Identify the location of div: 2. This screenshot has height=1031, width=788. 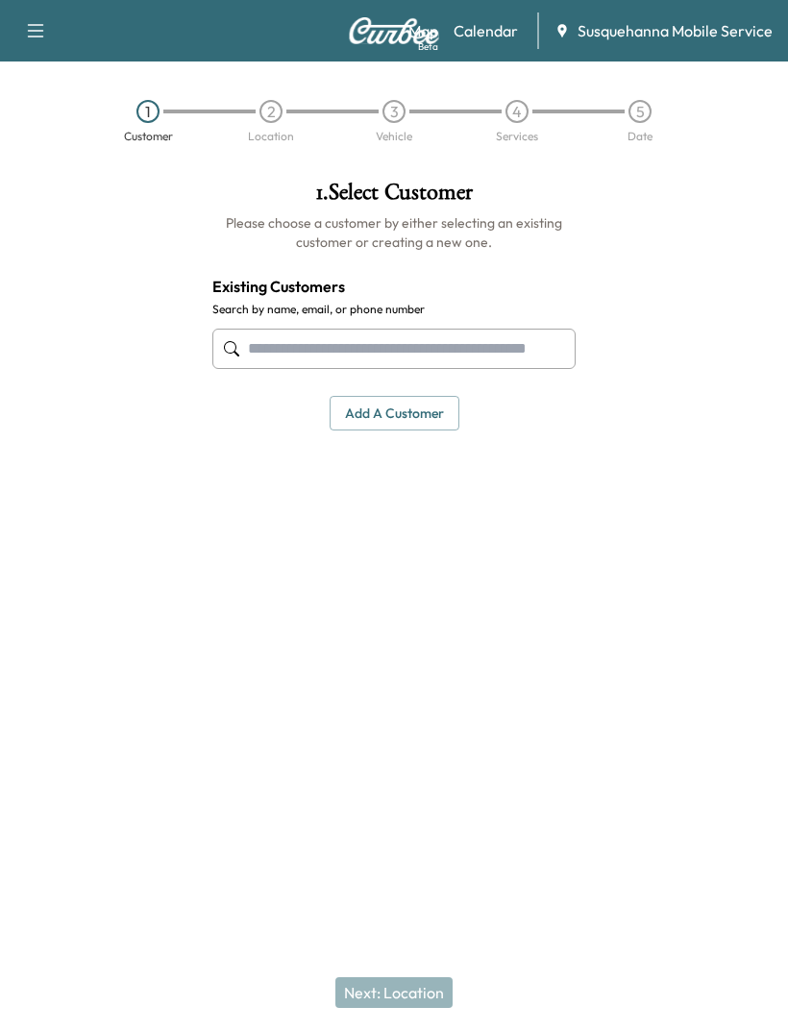
(271, 111).